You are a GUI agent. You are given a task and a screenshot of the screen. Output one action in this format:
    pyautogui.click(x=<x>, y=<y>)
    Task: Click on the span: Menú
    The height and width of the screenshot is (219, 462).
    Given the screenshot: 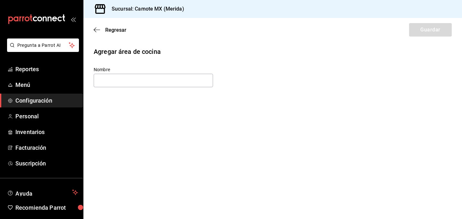 What is the action you would take?
    pyautogui.click(x=47, y=85)
    